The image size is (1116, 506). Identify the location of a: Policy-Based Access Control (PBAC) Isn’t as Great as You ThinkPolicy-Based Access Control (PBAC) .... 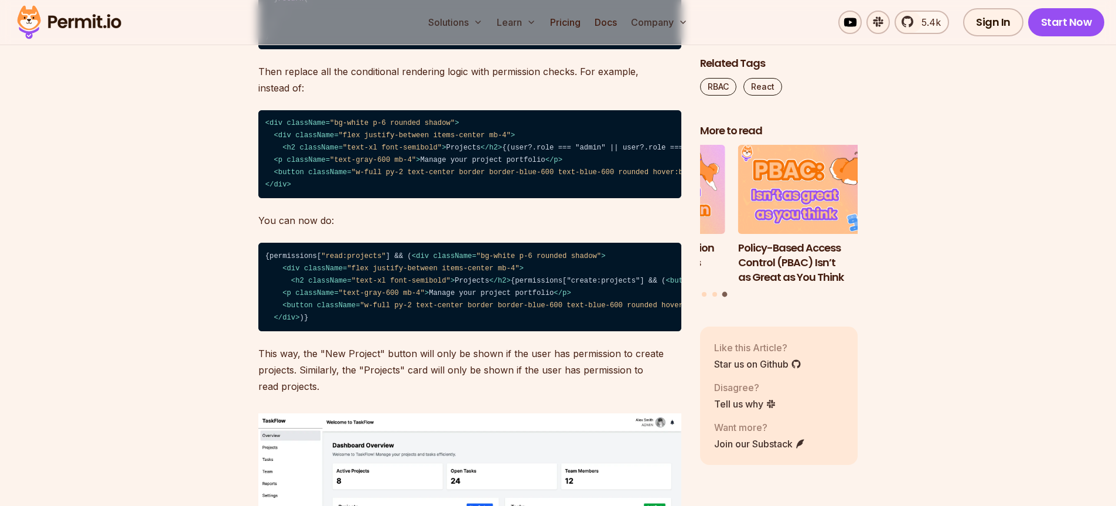
(817, 215).